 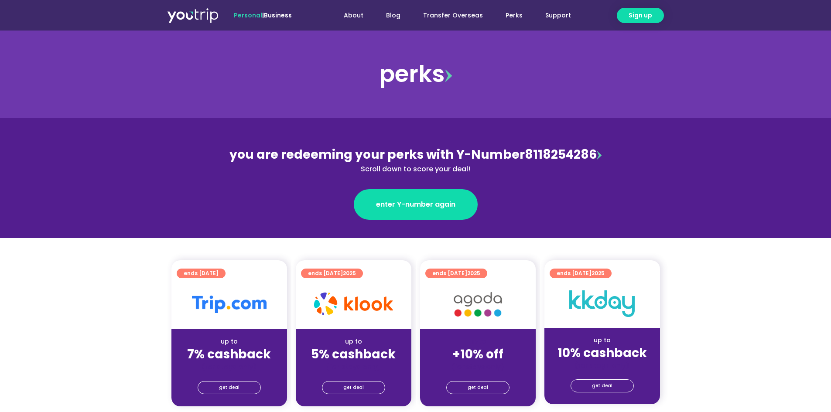 What do you see at coordinates (449, 15) in the screenshot?
I see `nav: Menu` at bounding box center [449, 15].